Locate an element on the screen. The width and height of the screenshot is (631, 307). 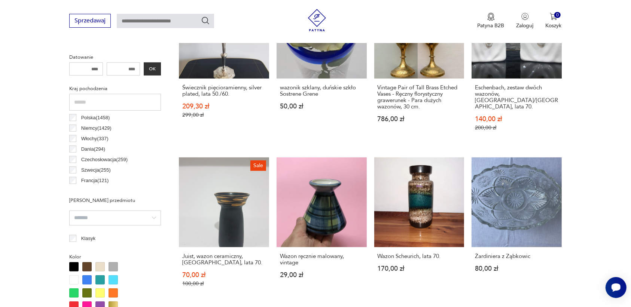
p: Szwecja ( 255 ) is located at coordinates (96, 170).